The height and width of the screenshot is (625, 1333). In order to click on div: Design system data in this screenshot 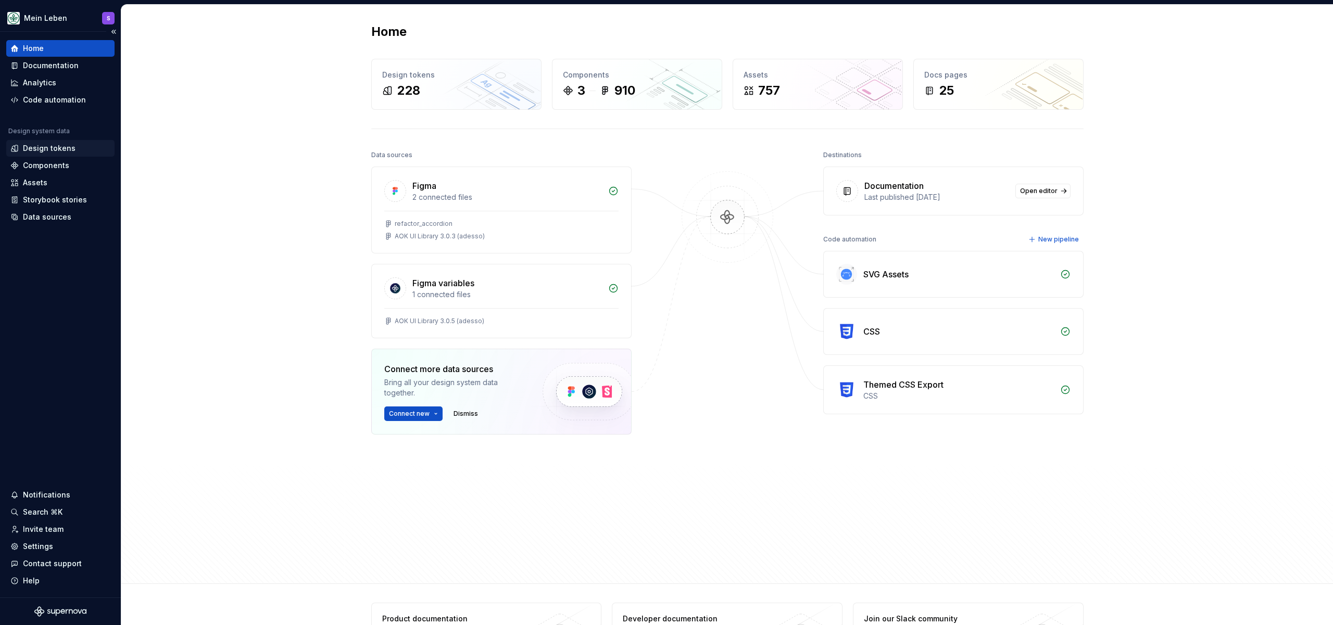, I will do `click(39, 131)`.